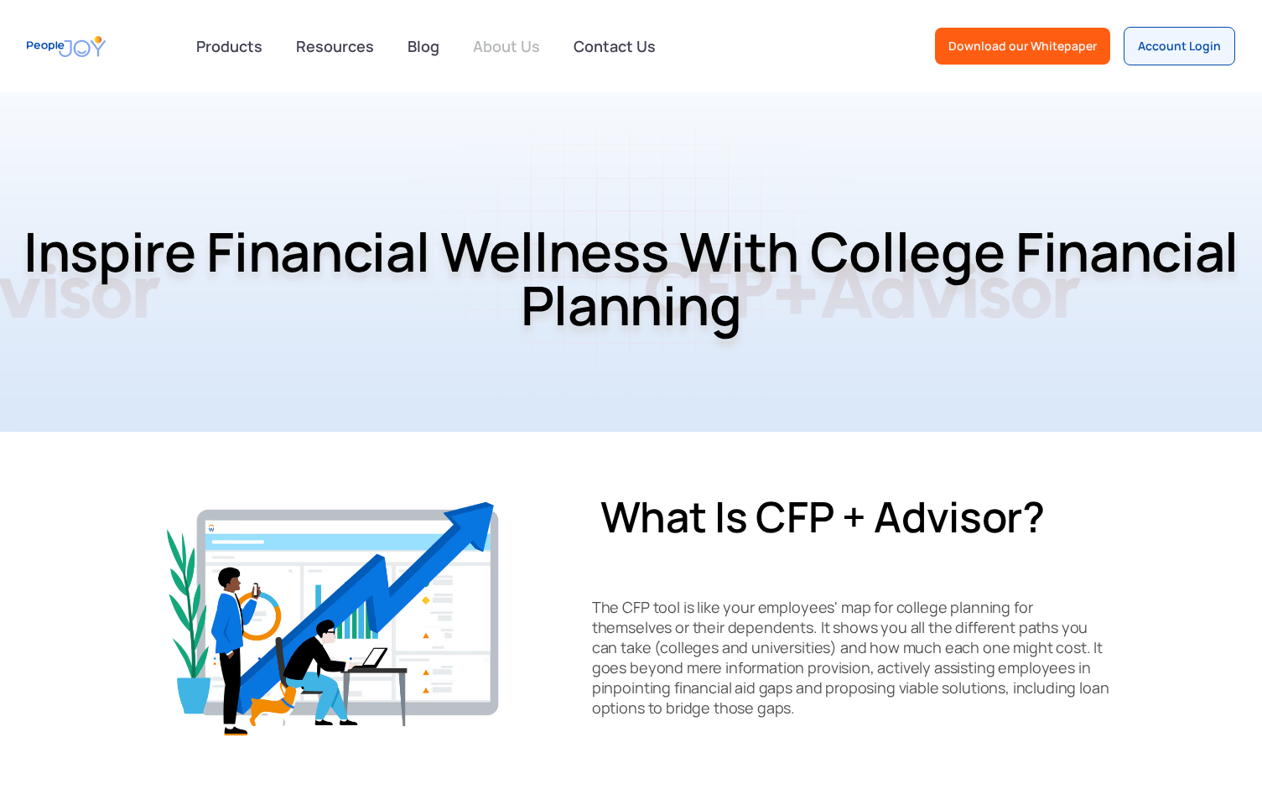 This screenshot has width=1262, height=799. Describe the element at coordinates (615, 46) in the screenshot. I see `a: Contact Us` at that location.